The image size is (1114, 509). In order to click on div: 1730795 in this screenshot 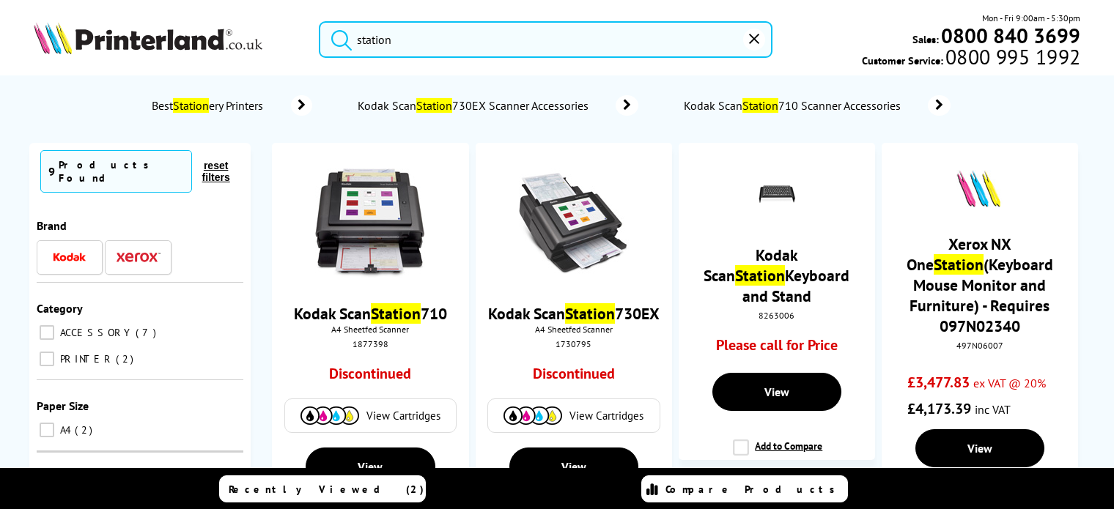, I will do `click(574, 344)`.